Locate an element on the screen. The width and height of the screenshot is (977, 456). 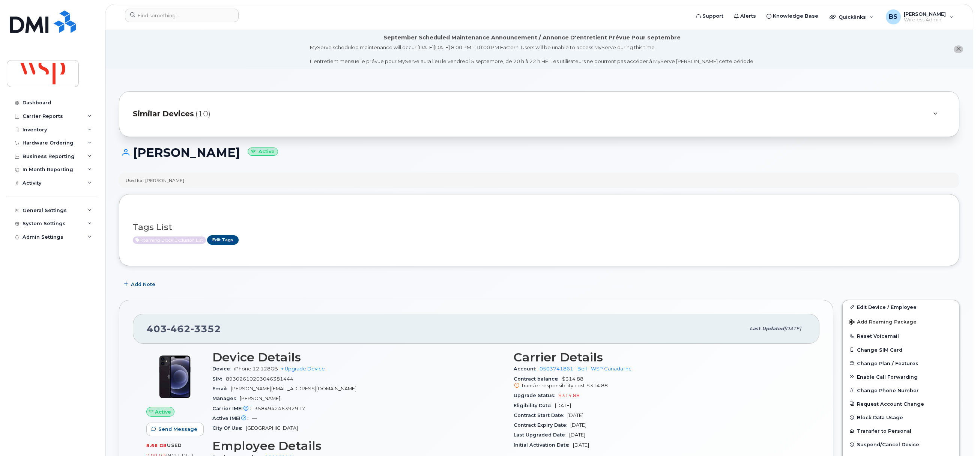
span: Manager is located at coordinates (226, 398).